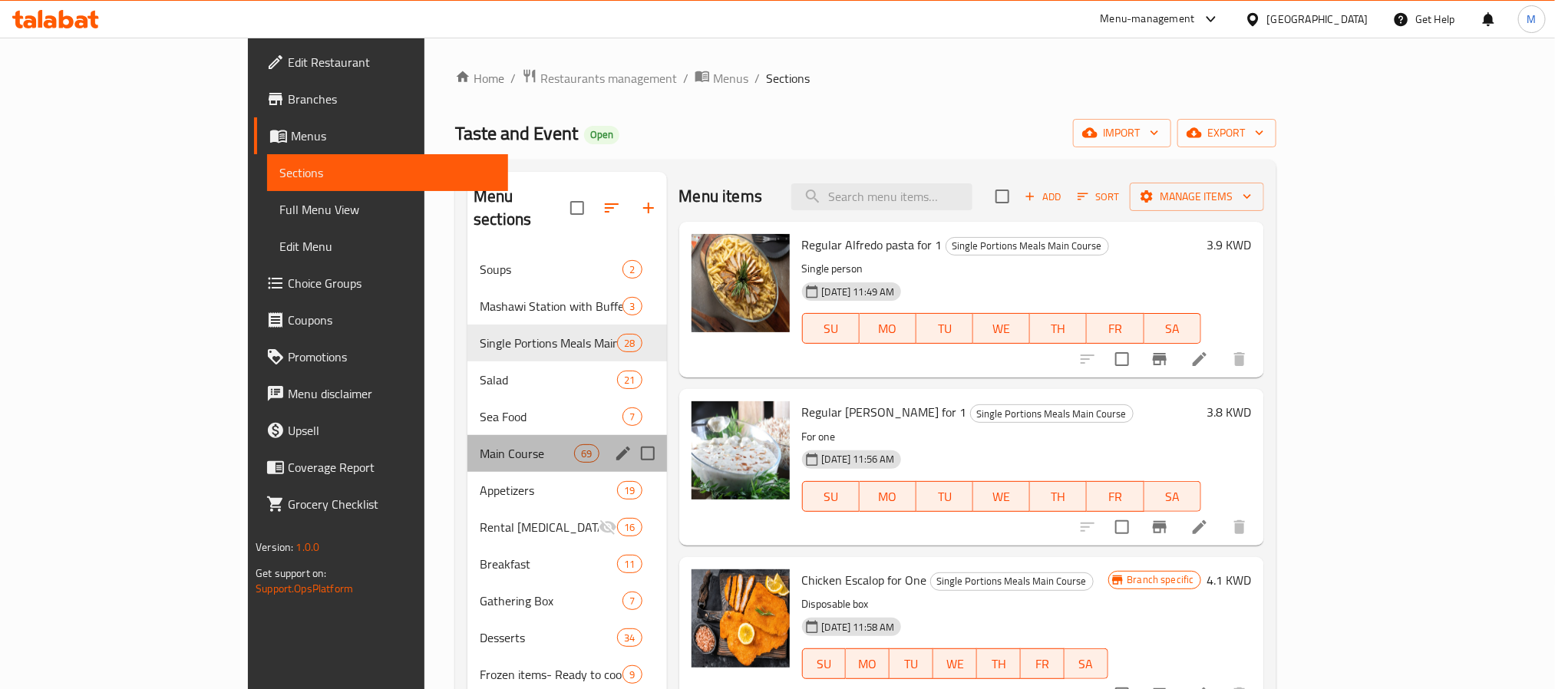 Image resolution: width=1555 pixels, height=689 pixels. What do you see at coordinates (1227, 133) in the screenshot?
I see `span: export` at bounding box center [1227, 133].